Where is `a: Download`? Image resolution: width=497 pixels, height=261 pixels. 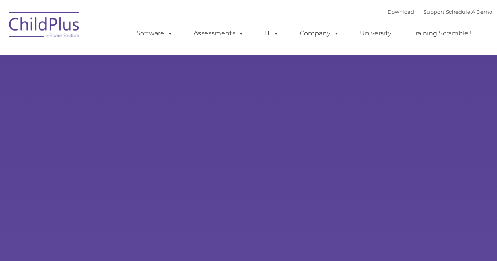
a: Download is located at coordinates (401, 12).